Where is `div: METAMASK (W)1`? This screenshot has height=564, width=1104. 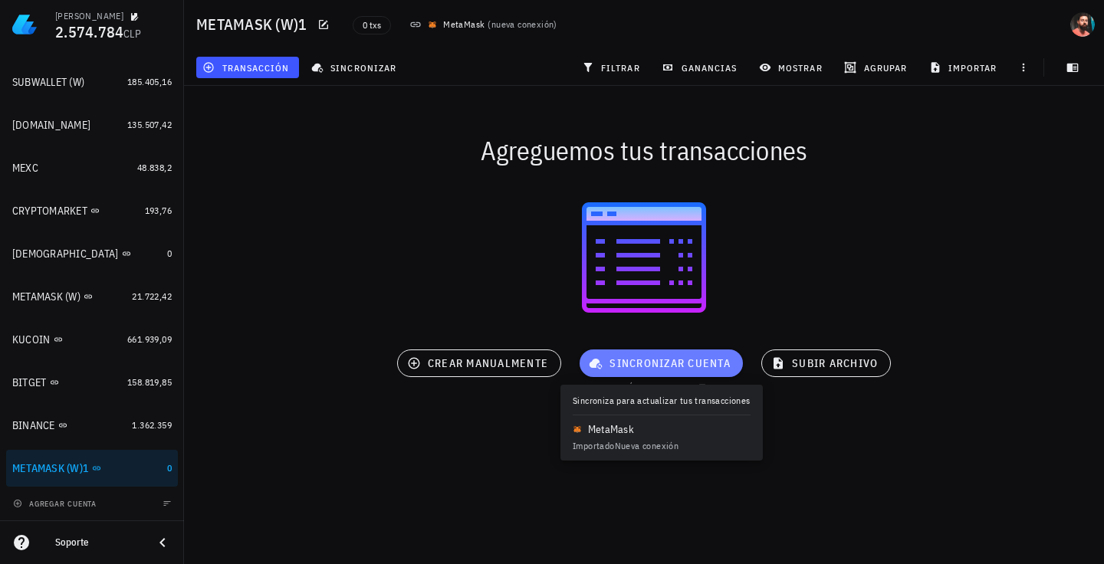
div: METAMASK (W)1 is located at coordinates (51, 469).